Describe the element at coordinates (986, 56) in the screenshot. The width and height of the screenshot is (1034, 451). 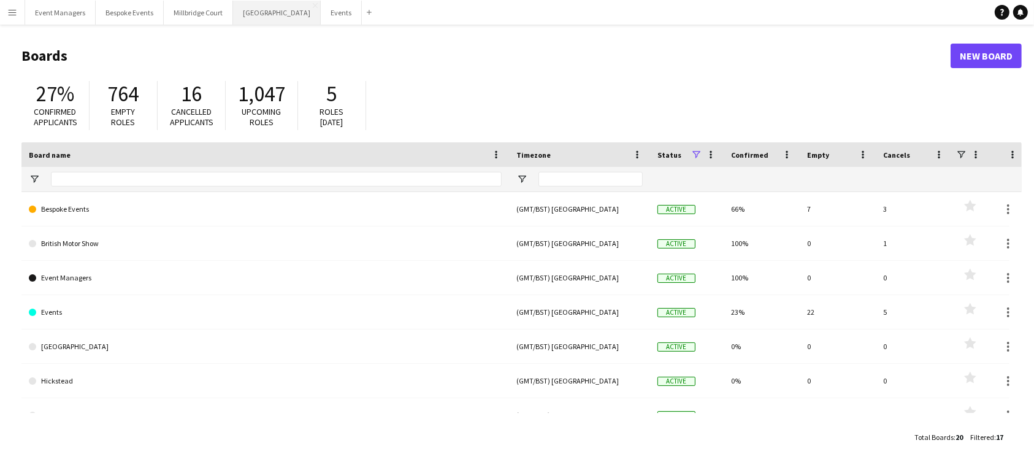
I see `a: New Board` at that location.